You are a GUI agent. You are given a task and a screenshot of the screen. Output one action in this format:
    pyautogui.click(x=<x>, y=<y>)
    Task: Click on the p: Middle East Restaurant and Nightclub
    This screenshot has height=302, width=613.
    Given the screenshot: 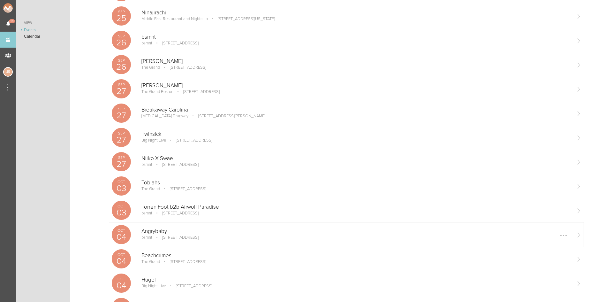 What is the action you would take?
    pyautogui.click(x=175, y=19)
    